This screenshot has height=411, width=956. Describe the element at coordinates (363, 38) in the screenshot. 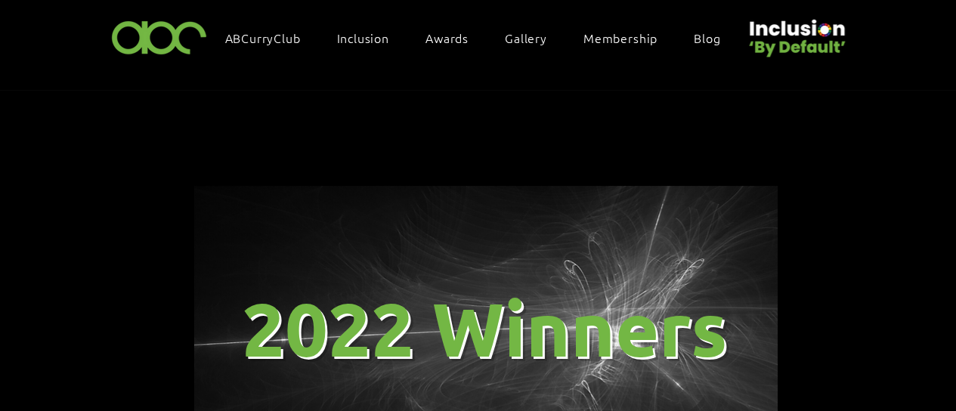

I see `span: Inclusion` at that location.